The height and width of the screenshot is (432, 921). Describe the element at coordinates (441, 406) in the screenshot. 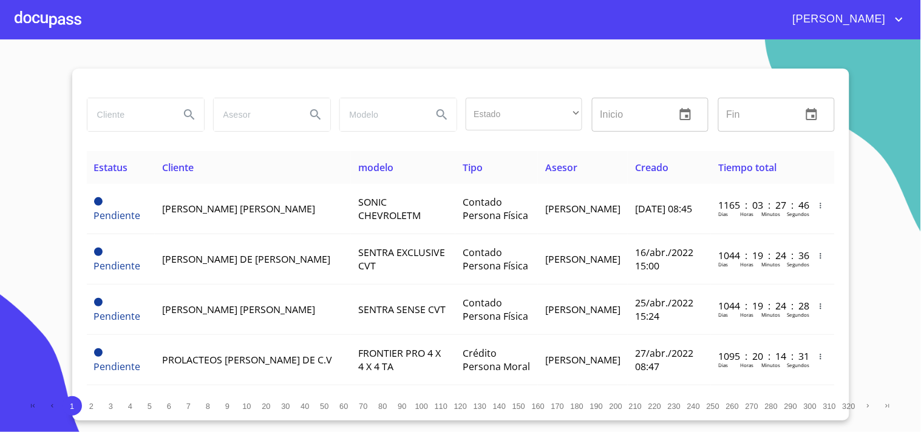

I see `button: 110` at that location.